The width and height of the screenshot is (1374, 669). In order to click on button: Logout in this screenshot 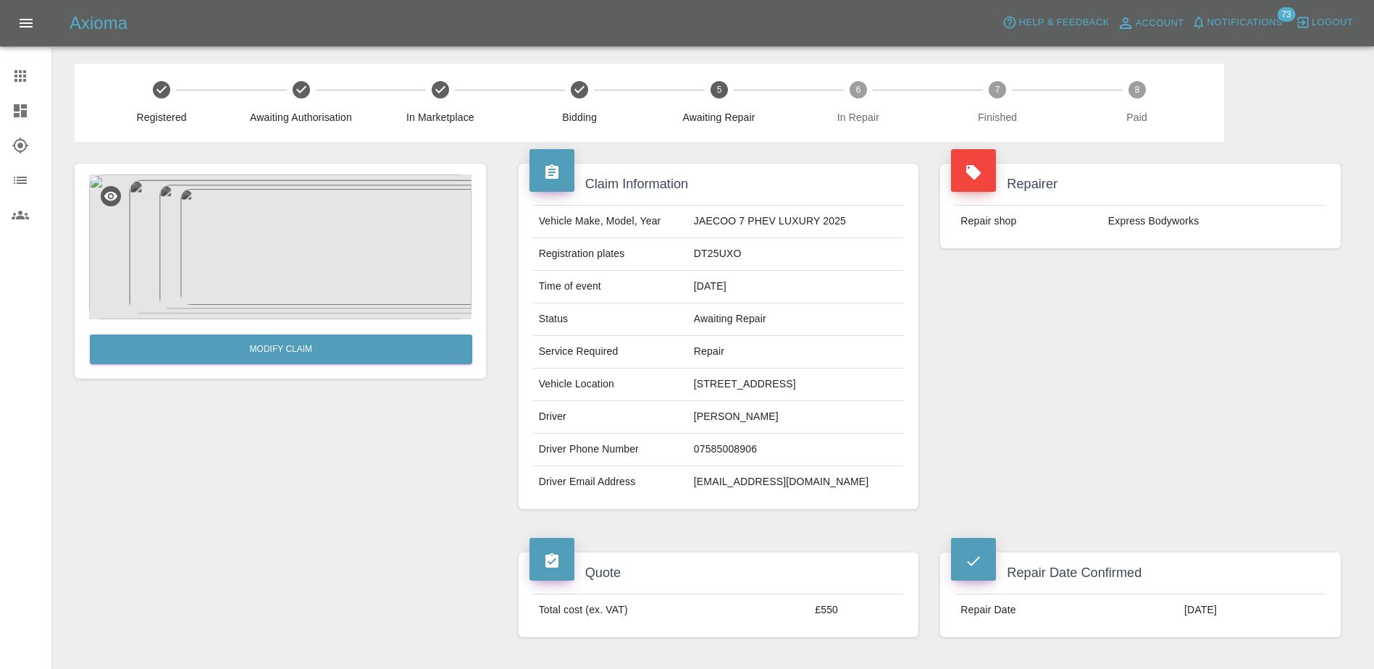, I will do `click(1324, 22)`.